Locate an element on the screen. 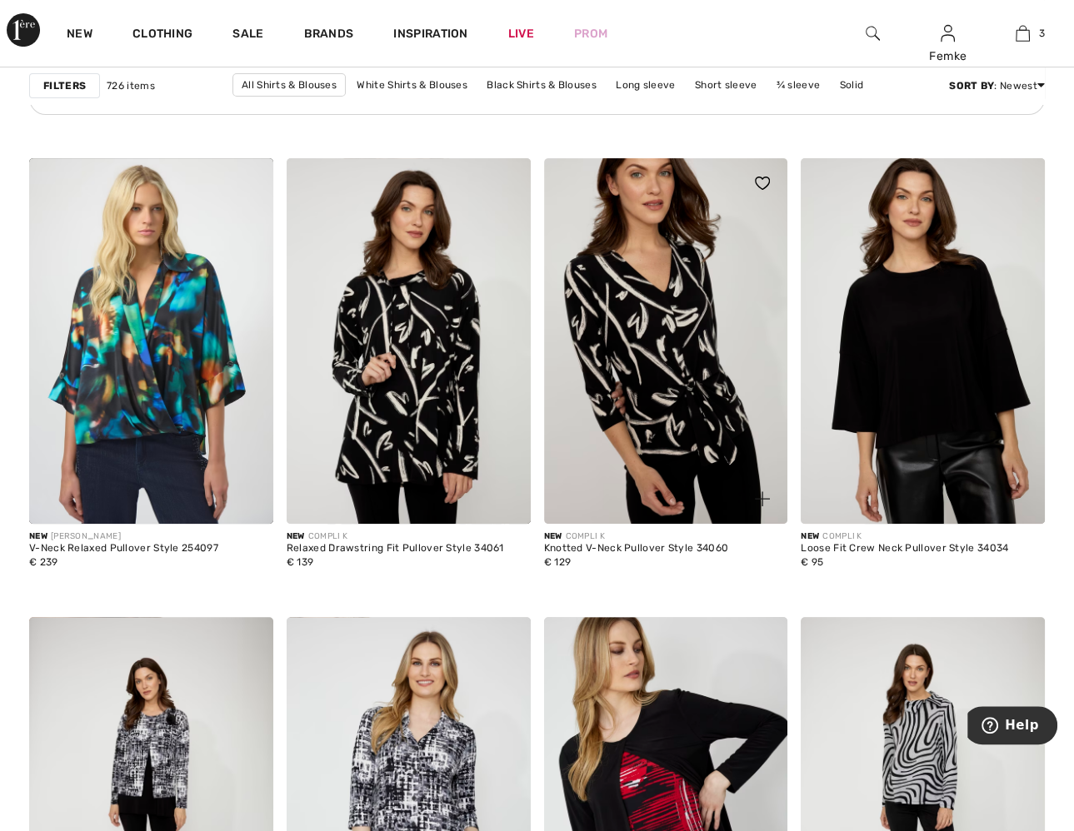  span: € 129 is located at coordinates (557, 562).